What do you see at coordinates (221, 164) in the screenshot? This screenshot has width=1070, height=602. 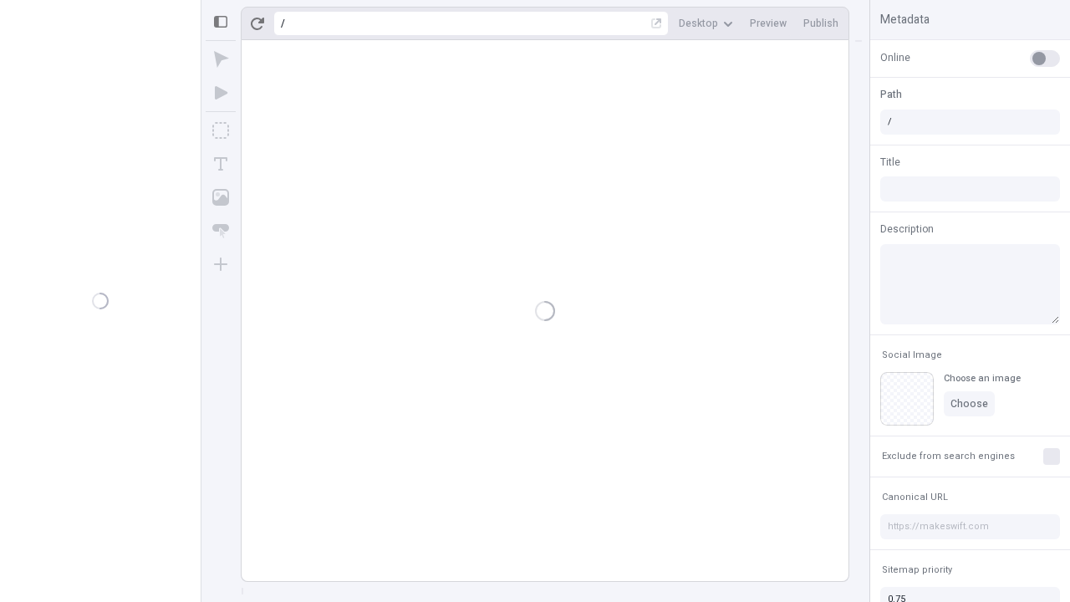 I see `button: Text` at bounding box center [221, 164].